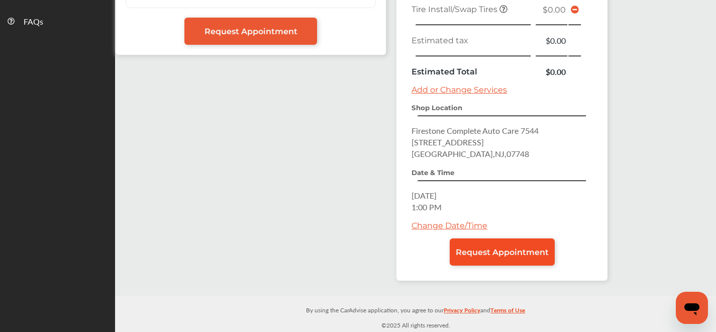 The image size is (716, 332). I want to click on span: Tire Install/Swap Tires, so click(455, 9).